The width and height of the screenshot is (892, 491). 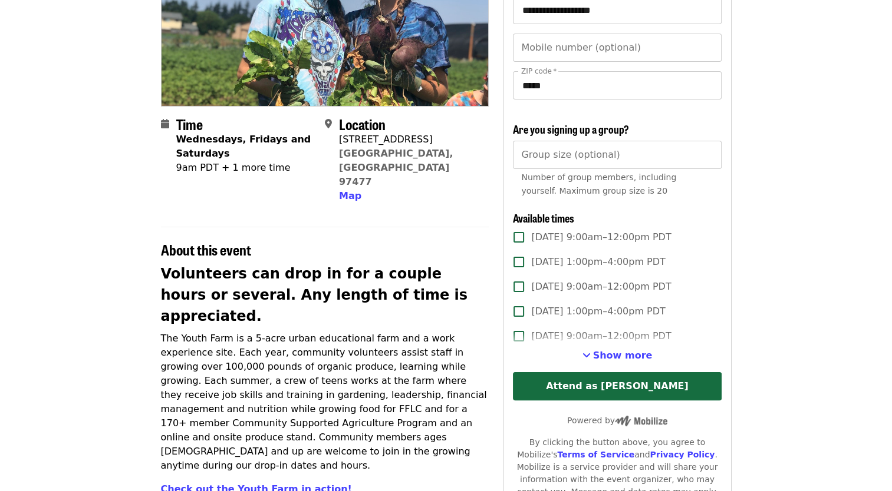 I want to click on span: Map, so click(x=350, y=196).